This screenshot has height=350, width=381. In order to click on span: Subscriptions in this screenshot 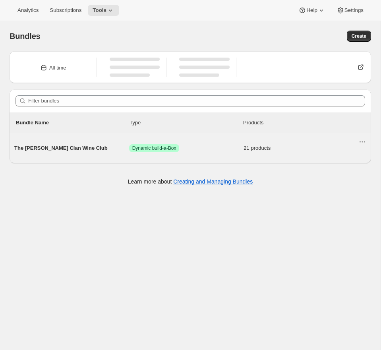, I will do `click(66, 10)`.